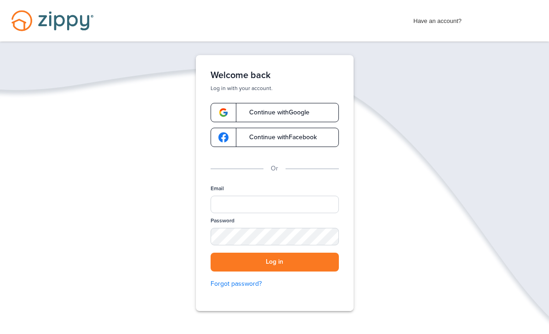 This screenshot has width=549, height=334. I want to click on a: google-logoContinue withGoogle, so click(274, 113).